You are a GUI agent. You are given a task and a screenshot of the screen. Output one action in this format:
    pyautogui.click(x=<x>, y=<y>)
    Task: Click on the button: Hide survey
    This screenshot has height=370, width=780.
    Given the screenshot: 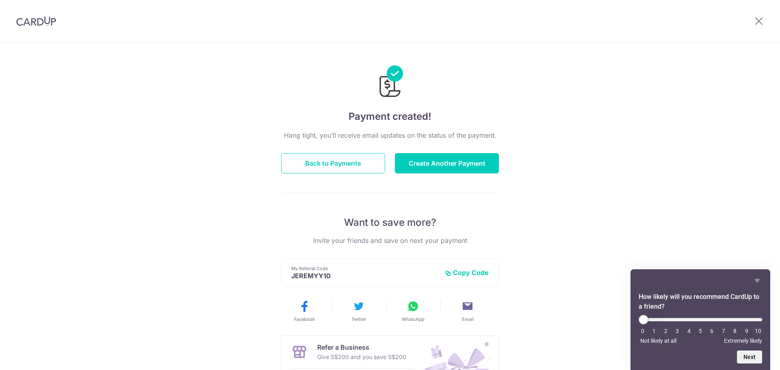 What is the action you would take?
    pyautogui.click(x=757, y=281)
    